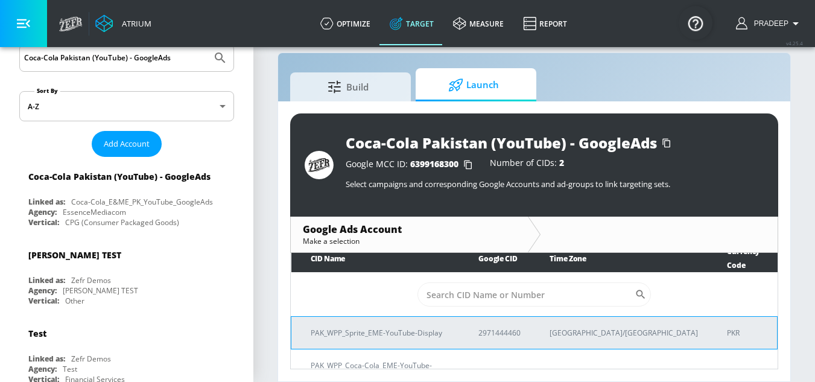 This screenshot has height=382, width=815. What do you see at coordinates (769, 24) in the screenshot?
I see `button: Pradeep` at bounding box center [769, 24].